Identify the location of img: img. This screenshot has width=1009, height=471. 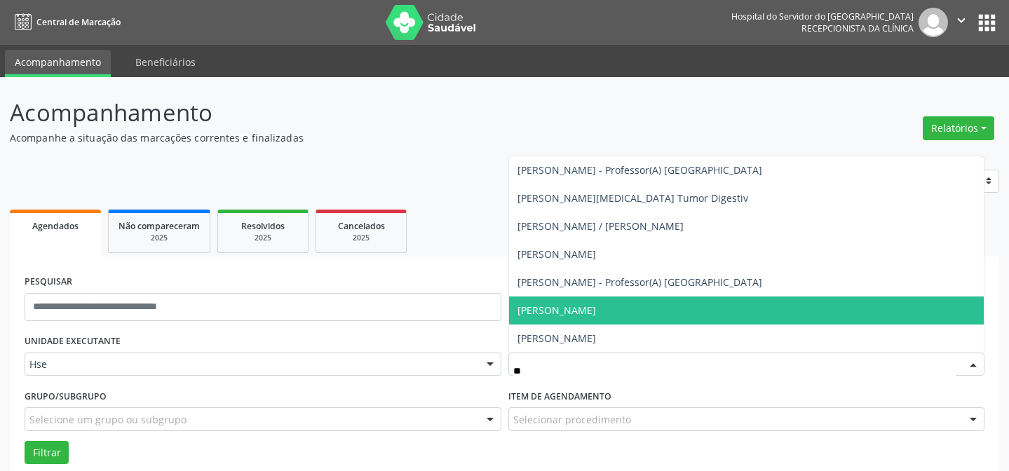
(934, 22).